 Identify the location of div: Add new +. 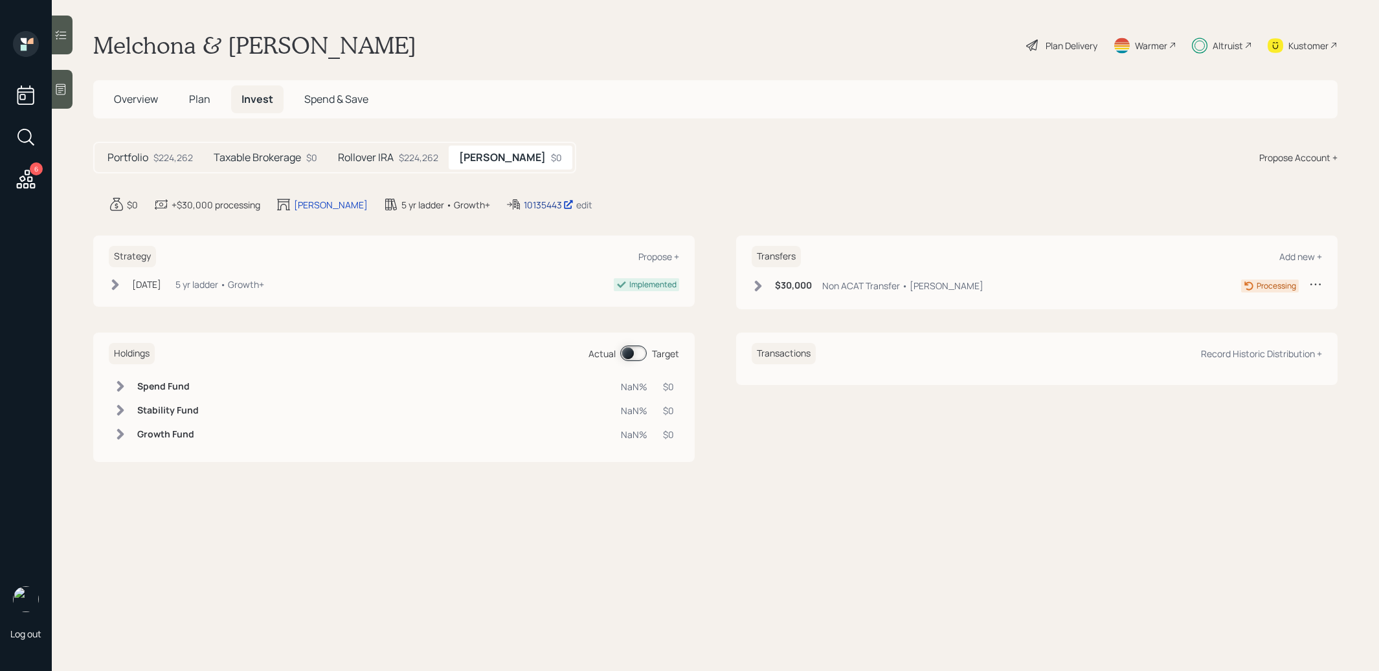
(1300, 256).